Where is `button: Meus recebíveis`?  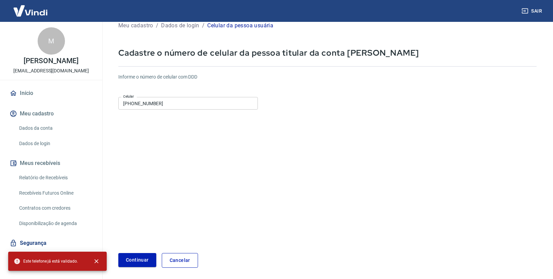
button: Meus recebíveis is located at coordinates (51, 163).